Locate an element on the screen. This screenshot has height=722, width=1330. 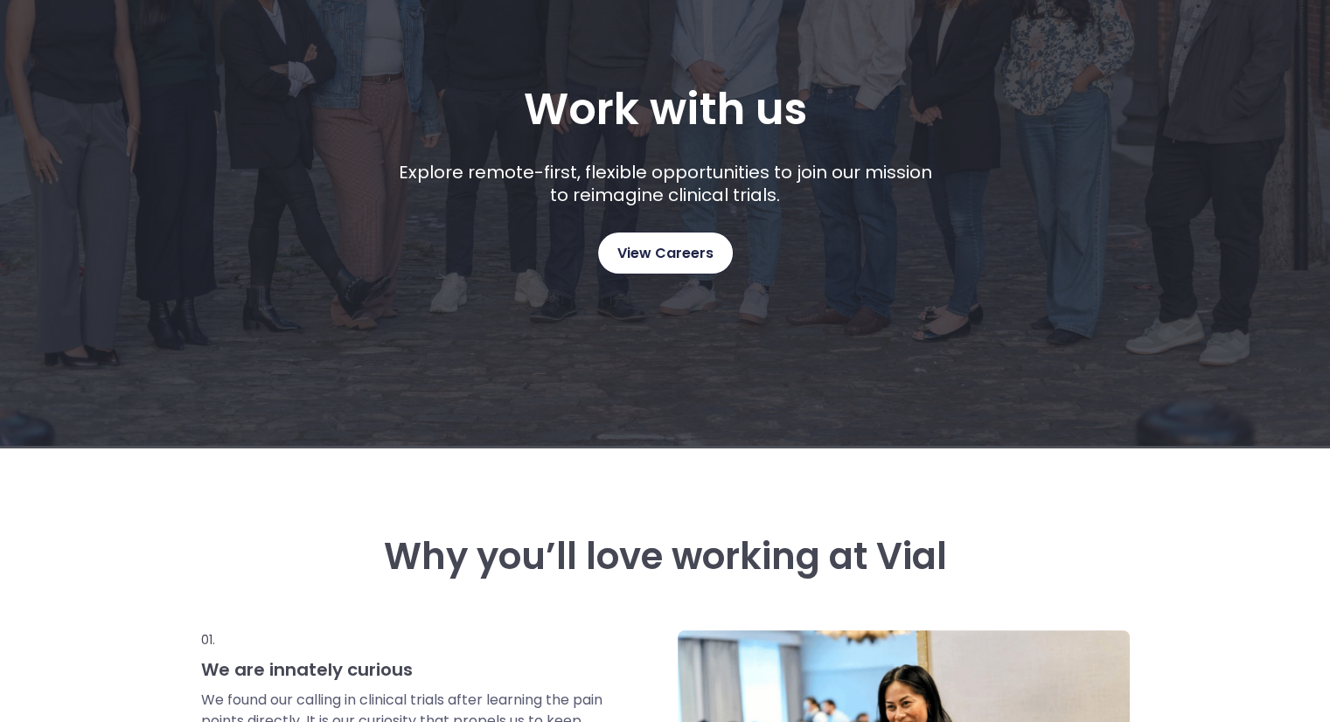
h3: Why you’ll love working at Vial is located at coordinates (666, 557).